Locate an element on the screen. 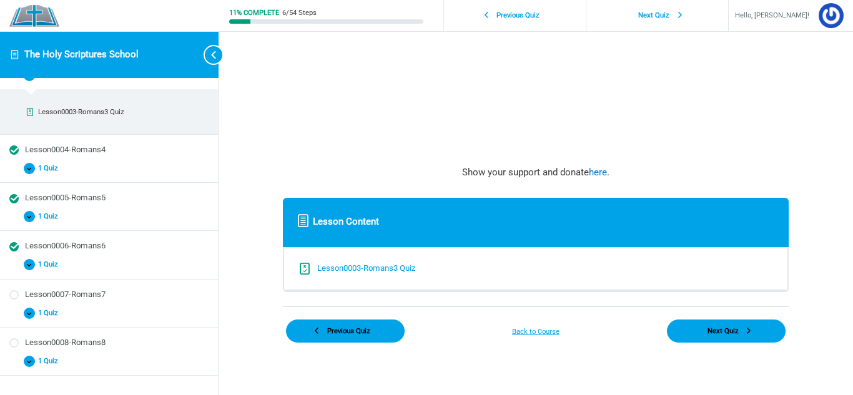 The height and width of the screenshot is (395, 853). a: Completed Lesson0005-Romans5 is located at coordinates (109, 198).